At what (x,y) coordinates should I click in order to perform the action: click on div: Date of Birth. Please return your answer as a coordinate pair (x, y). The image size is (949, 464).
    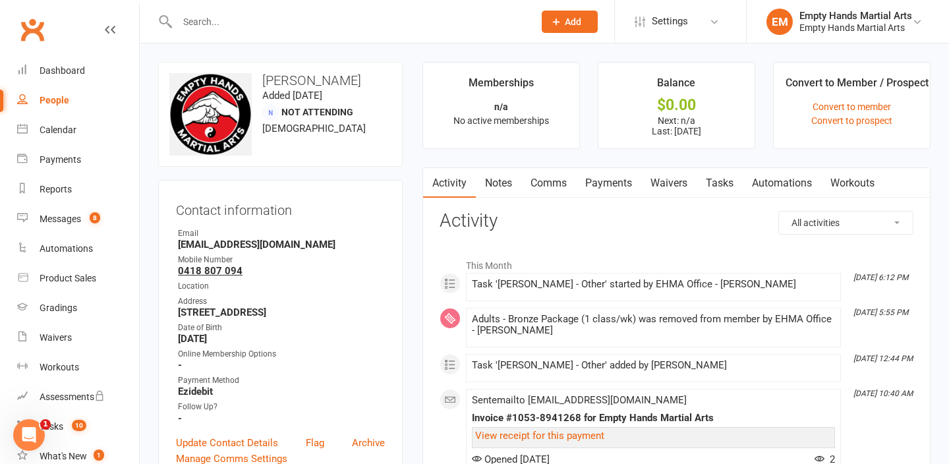
    Looking at the image, I should click on (281, 328).